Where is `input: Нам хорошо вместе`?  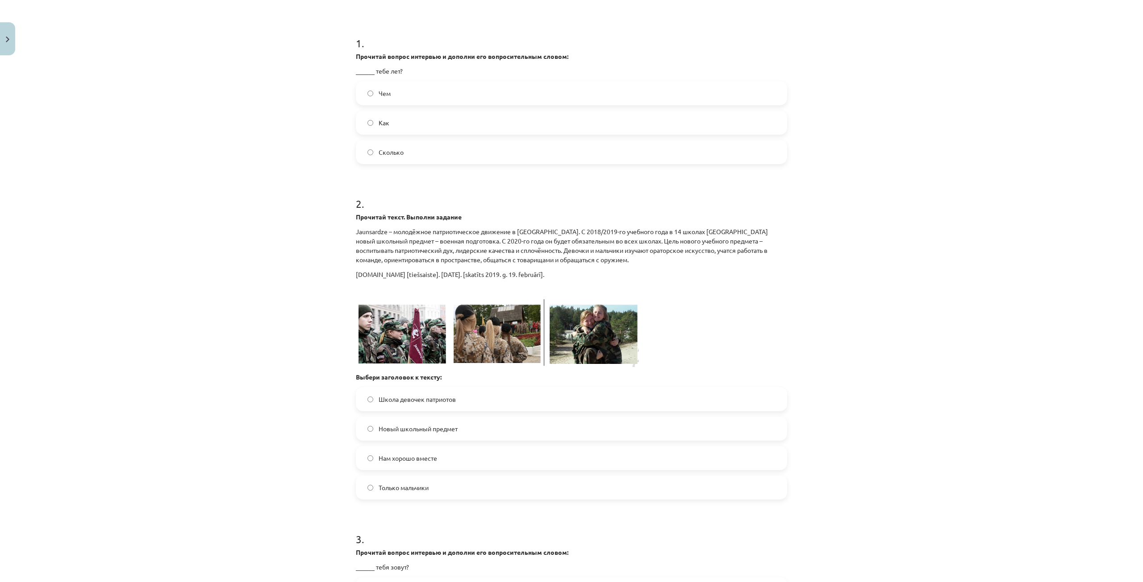 input: Нам хорошо вместе is located at coordinates (370, 458).